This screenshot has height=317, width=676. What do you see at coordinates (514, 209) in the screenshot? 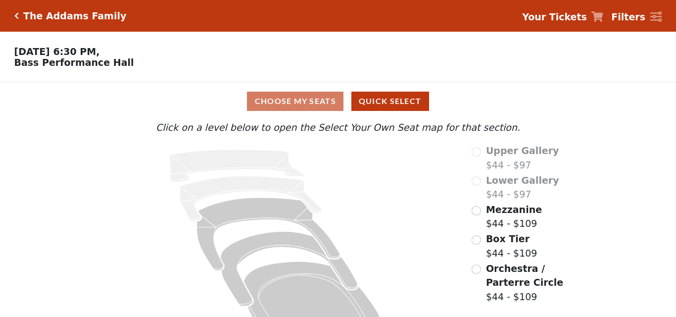
I see `span: Mezzanine` at bounding box center [514, 209].